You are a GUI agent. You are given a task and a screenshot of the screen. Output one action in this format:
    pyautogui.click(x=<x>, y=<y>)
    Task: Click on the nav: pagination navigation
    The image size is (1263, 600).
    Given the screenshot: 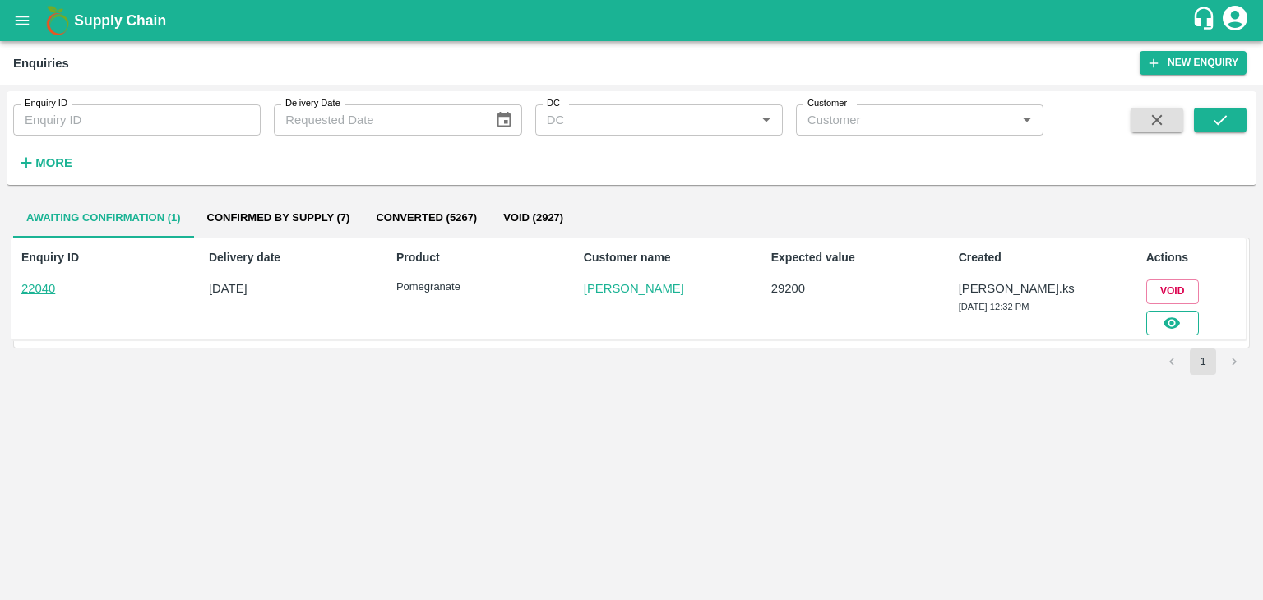 What is the action you would take?
    pyautogui.click(x=1203, y=362)
    